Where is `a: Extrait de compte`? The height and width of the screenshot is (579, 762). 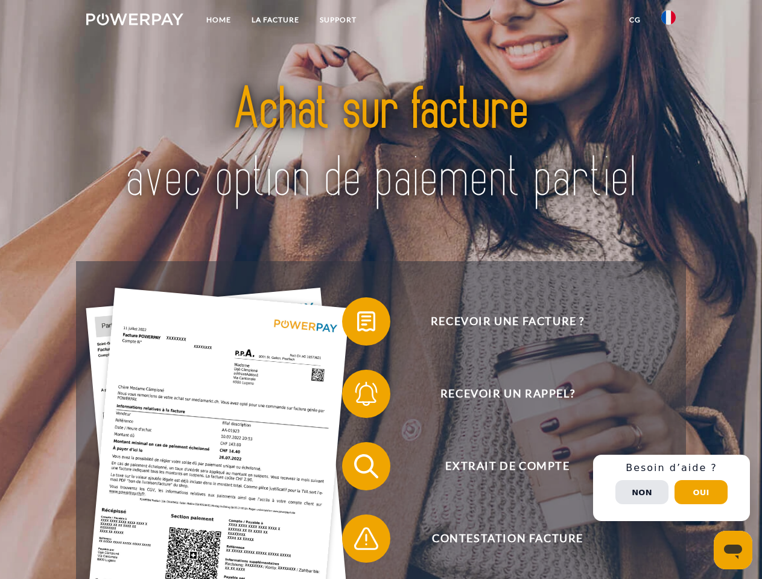
a: Extrait de compte is located at coordinates (499, 466).